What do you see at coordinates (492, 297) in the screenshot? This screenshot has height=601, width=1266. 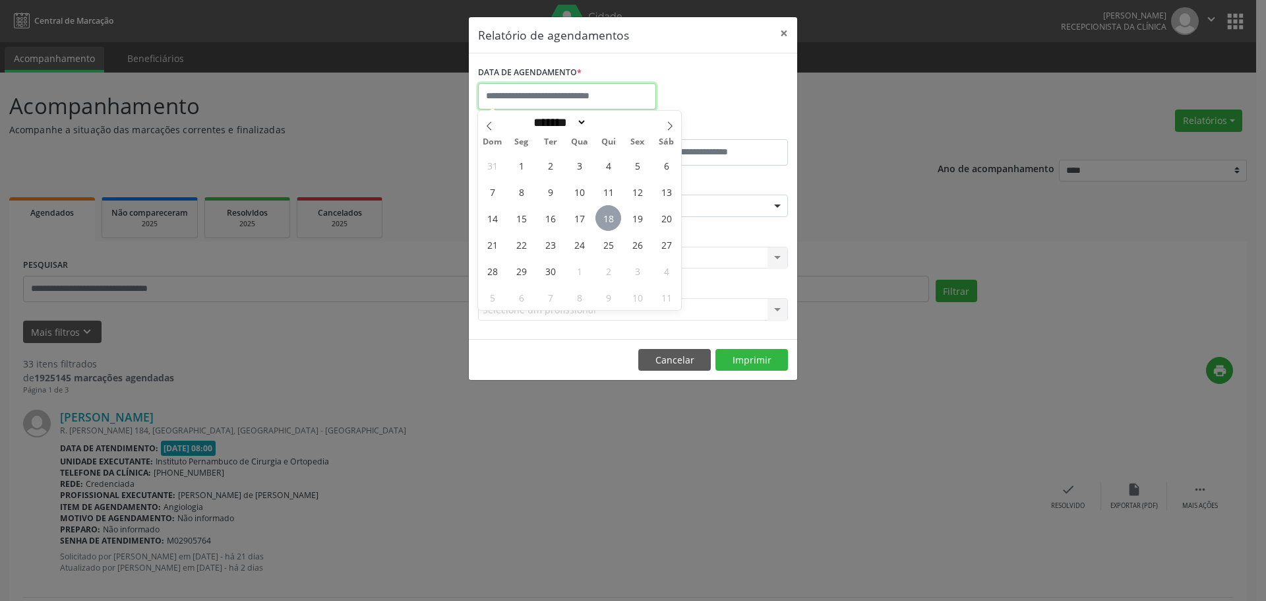 I see `span: Outubro 5, 2025` at bounding box center [492, 297].